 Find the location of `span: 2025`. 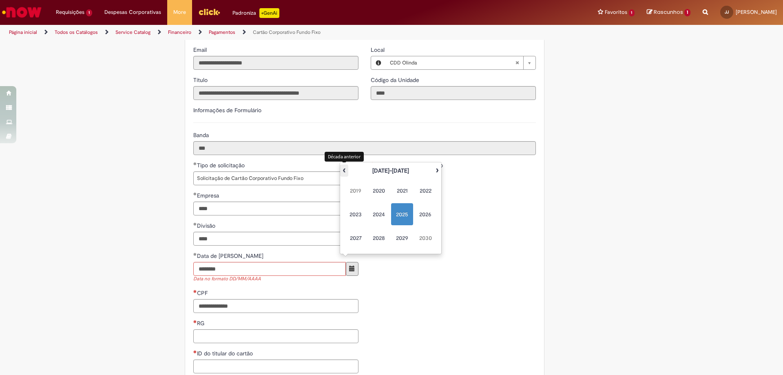

span: 2025 is located at coordinates (402, 214).